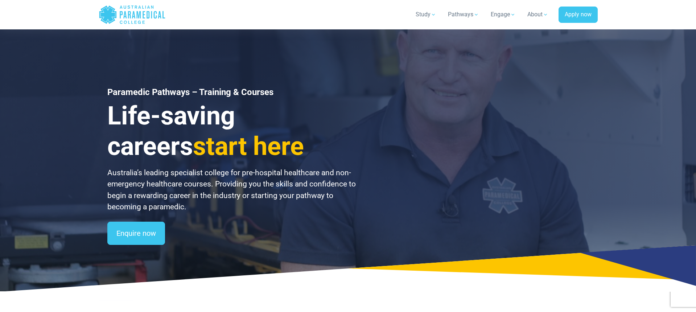 The image size is (696, 312). I want to click on a: Study, so click(426, 15).